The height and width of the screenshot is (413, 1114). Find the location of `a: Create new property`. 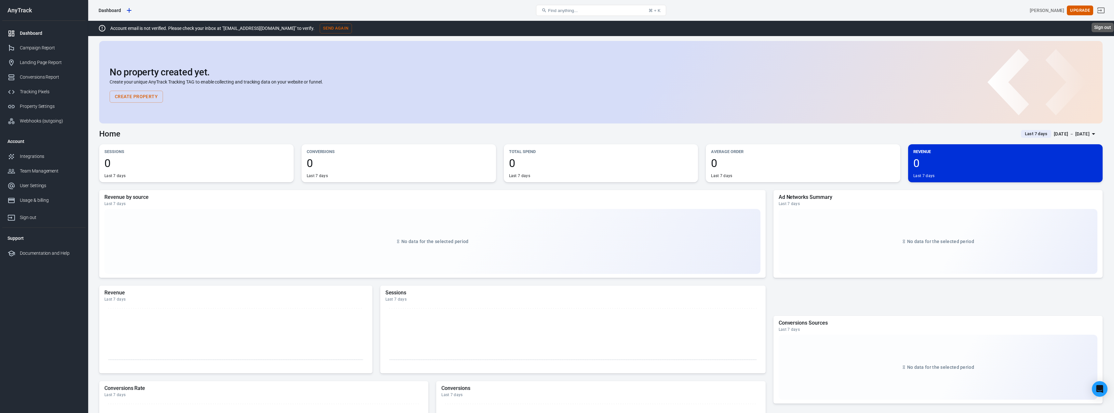

a: Create new property is located at coordinates (129, 10).